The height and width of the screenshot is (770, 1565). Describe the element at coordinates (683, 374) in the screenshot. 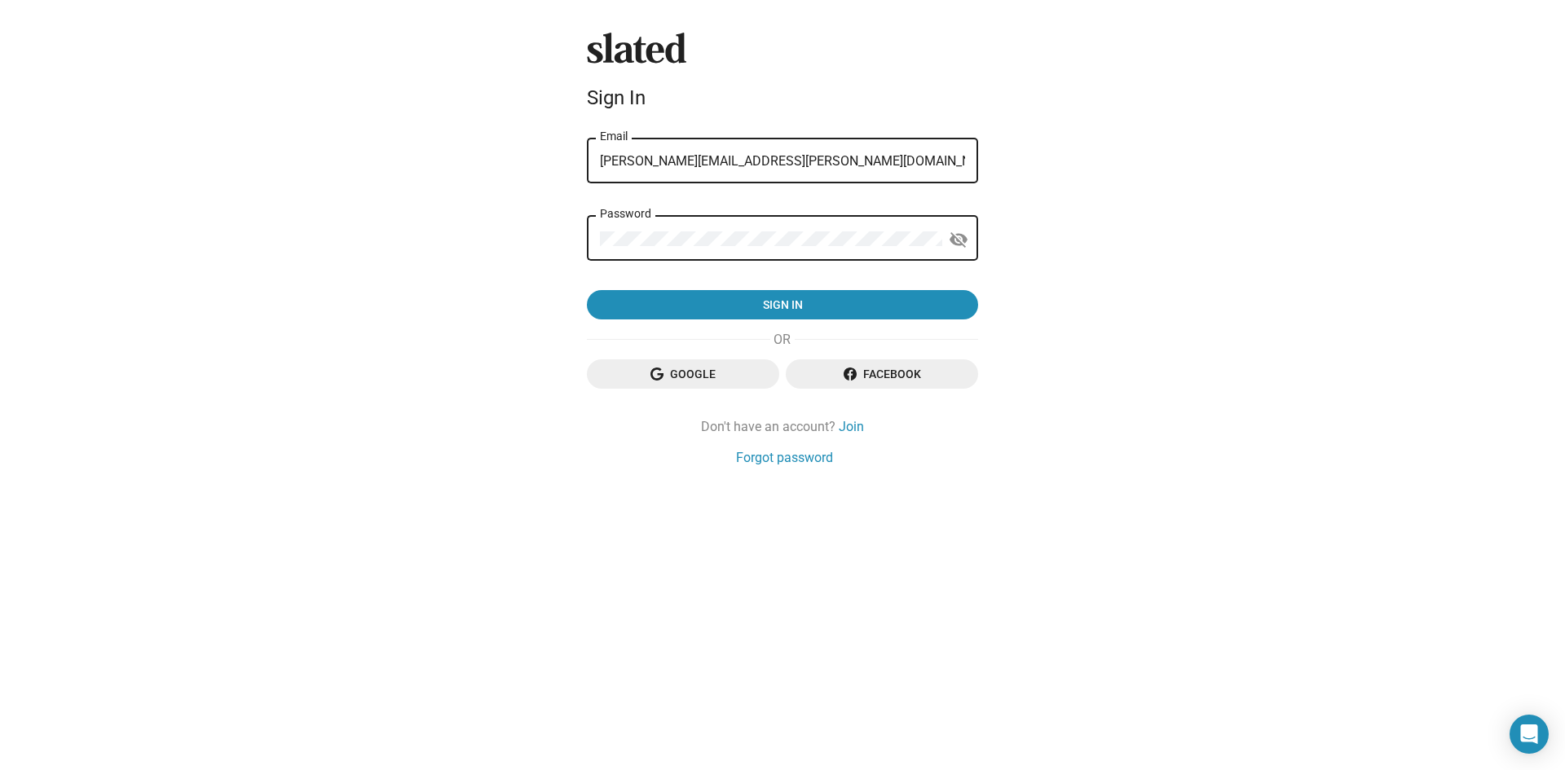

I see `span: Google` at that location.